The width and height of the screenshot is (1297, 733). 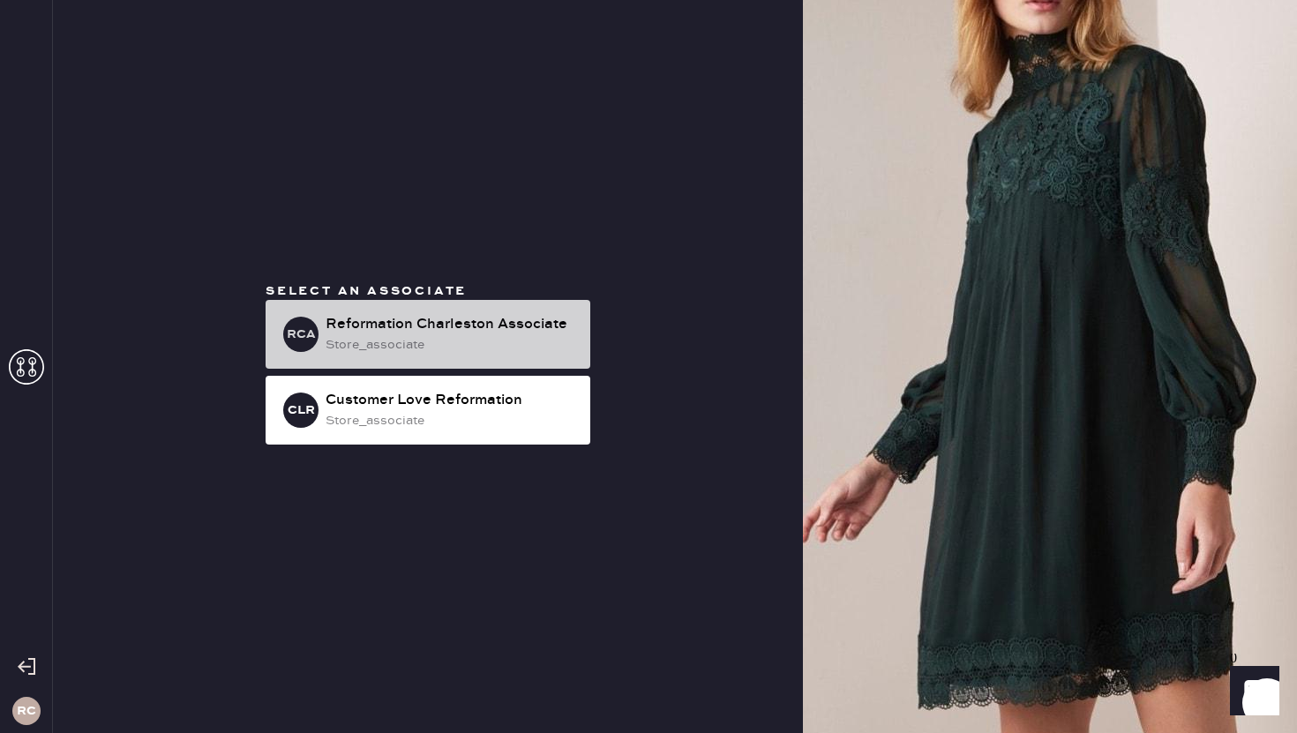 What do you see at coordinates (301, 334) in the screenshot?
I see `h3: RCA` at bounding box center [301, 334].